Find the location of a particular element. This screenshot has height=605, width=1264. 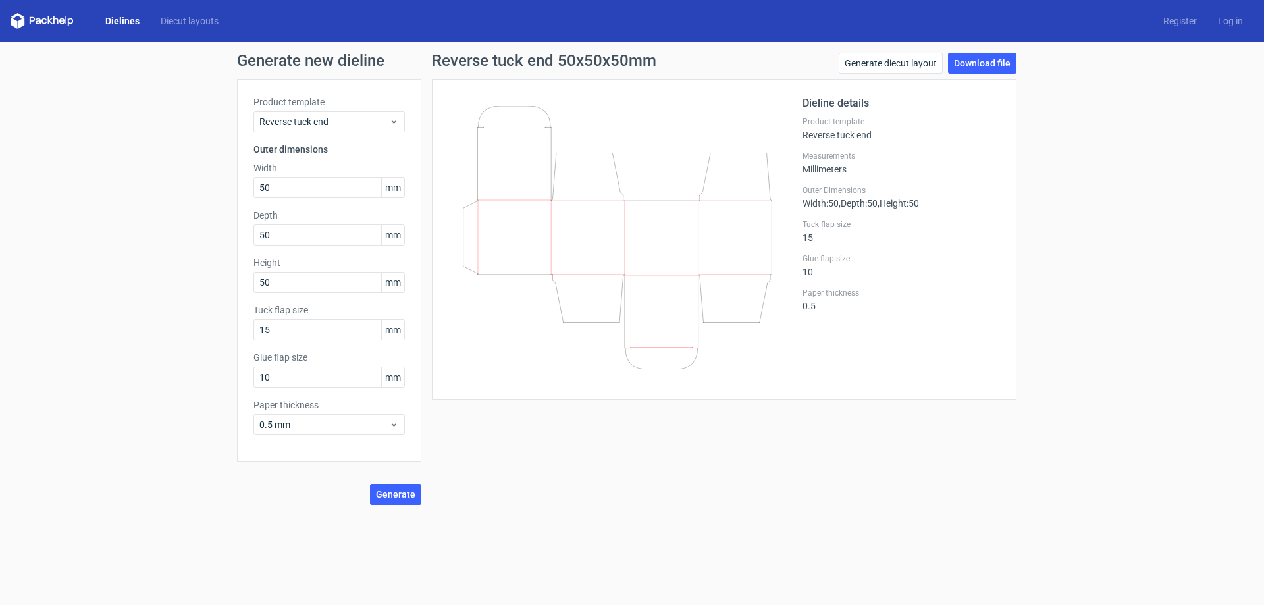

span: Generate is located at coordinates (396, 494).